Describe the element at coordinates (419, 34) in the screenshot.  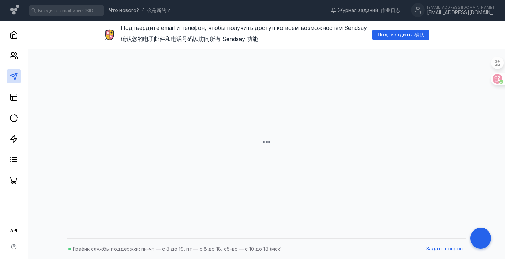
I see `font: 确认` at that location.